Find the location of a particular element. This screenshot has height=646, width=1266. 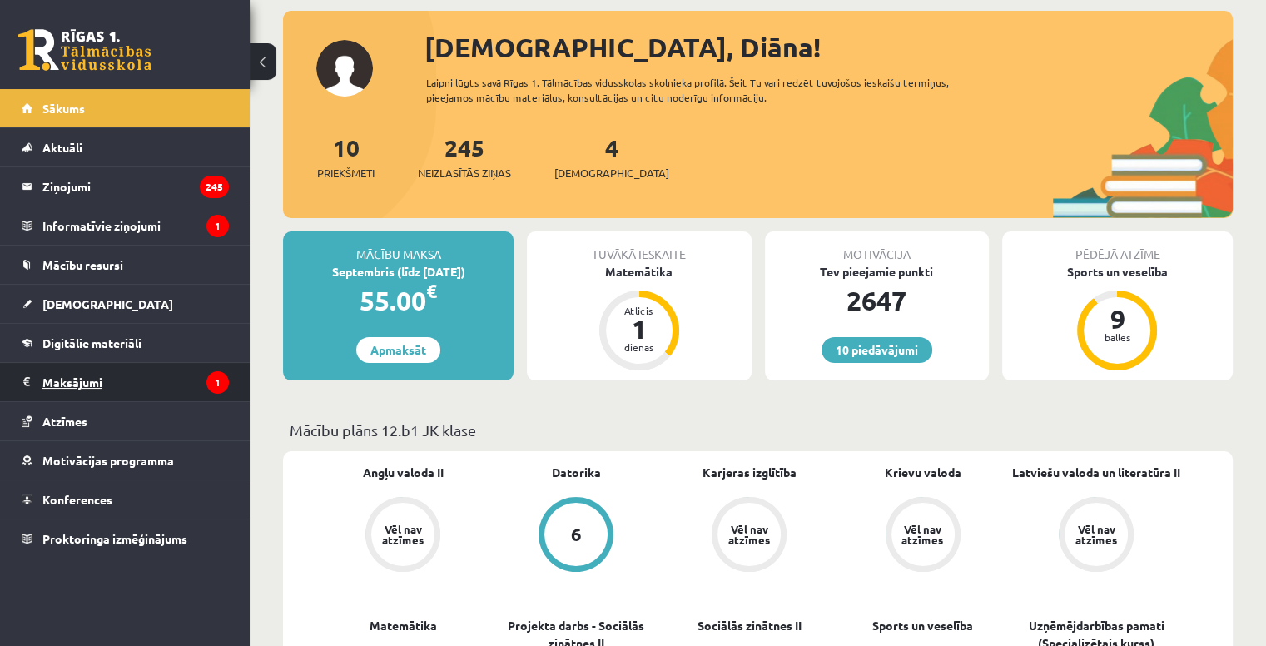

span: Mācību resursi is located at coordinates (82, 265).